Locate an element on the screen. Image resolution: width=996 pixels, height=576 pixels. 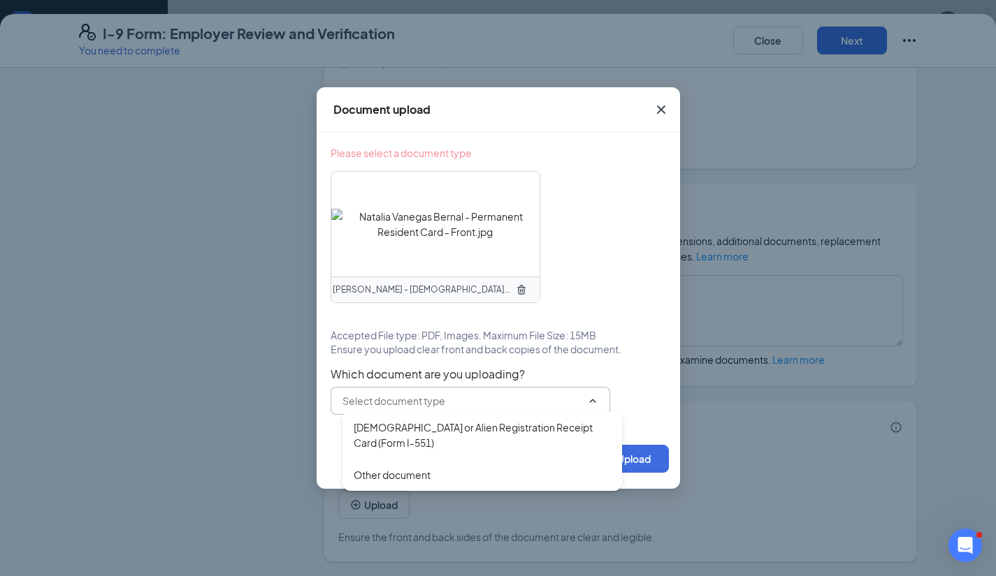
div: Document upload is located at coordinates (382, 110).